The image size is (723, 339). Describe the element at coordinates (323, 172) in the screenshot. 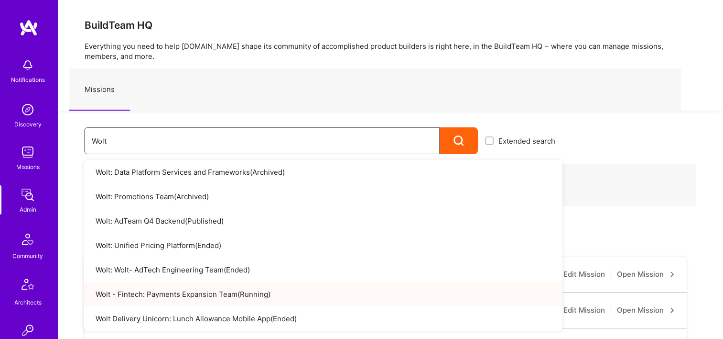

I see `a: Wolt: Data Platform Services and Frameworks(Archived)` at that location.